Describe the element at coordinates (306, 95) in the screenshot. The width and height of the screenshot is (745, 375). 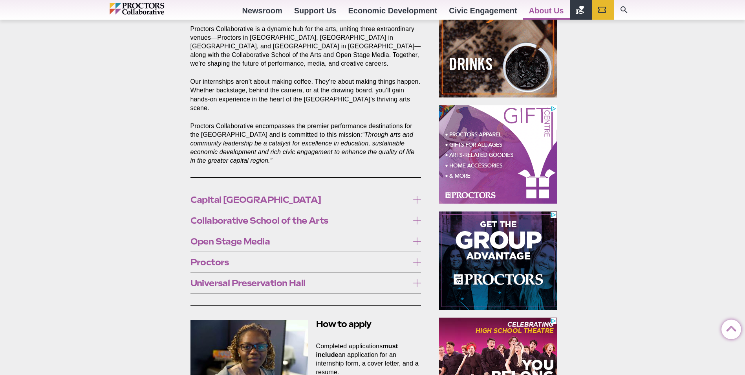
I see `p: Our internships aren’t about making coffee. They’re about making things happen. Whether backstage...` at that location.